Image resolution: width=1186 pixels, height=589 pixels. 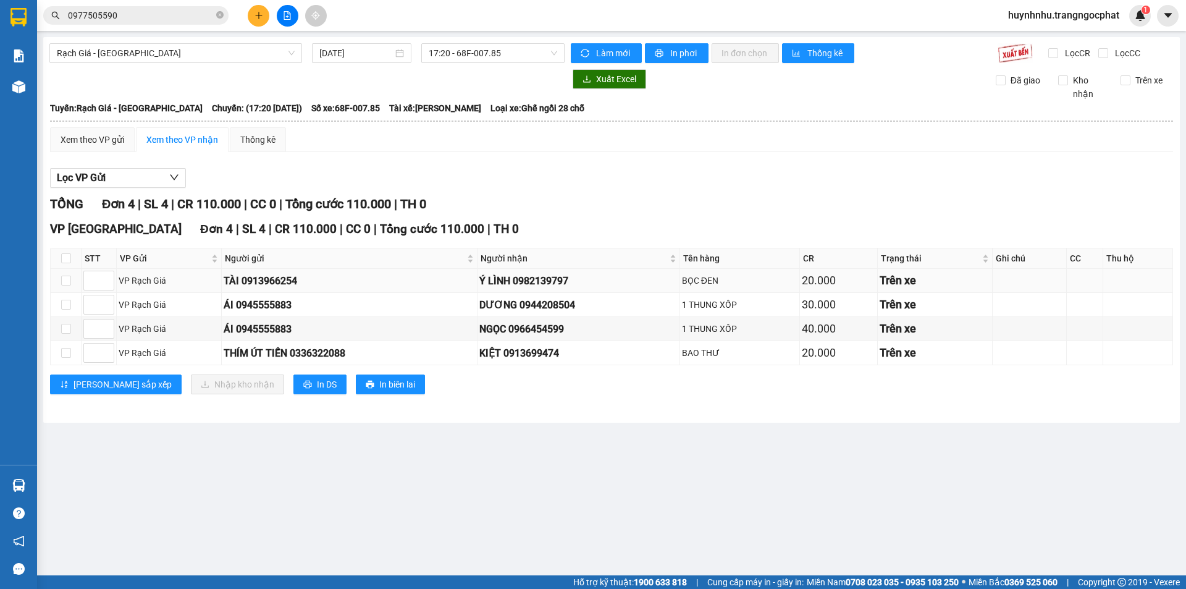 I want to click on span: SL 4, so click(x=254, y=229).